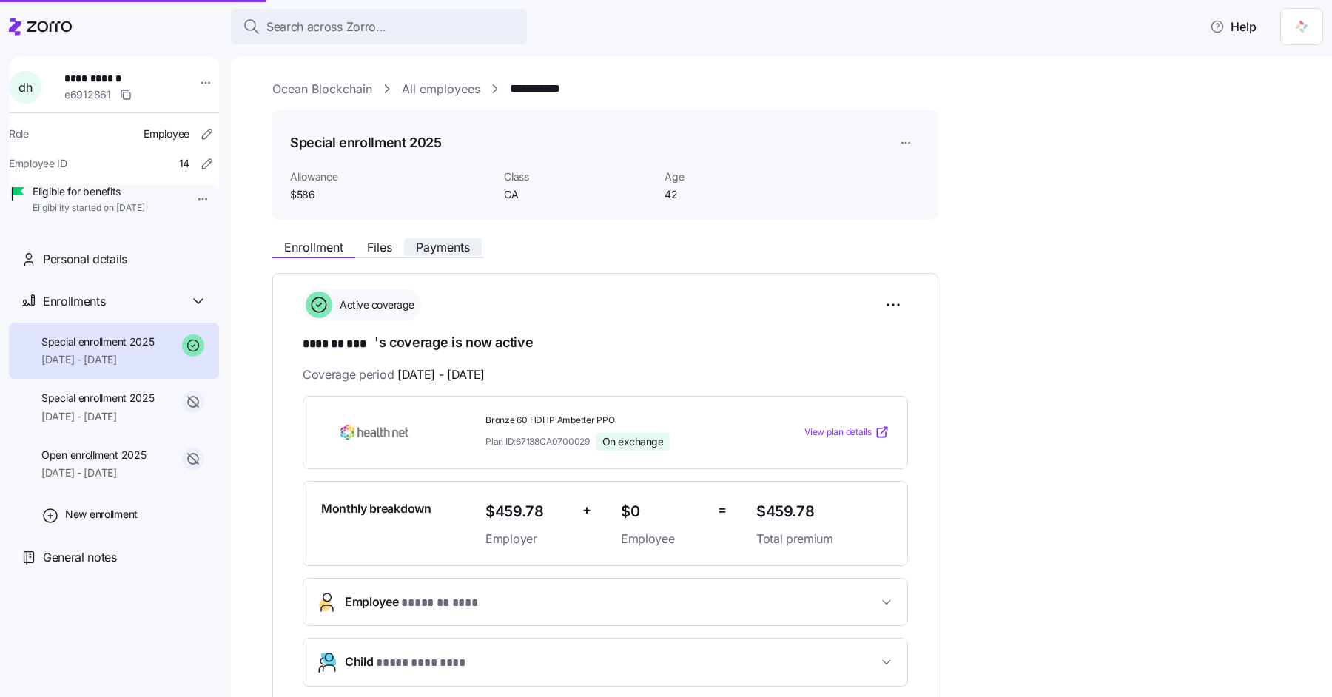 The image size is (1332, 697). Describe the element at coordinates (605, 343) in the screenshot. I see `h1: 's coverage is now active` at that location.